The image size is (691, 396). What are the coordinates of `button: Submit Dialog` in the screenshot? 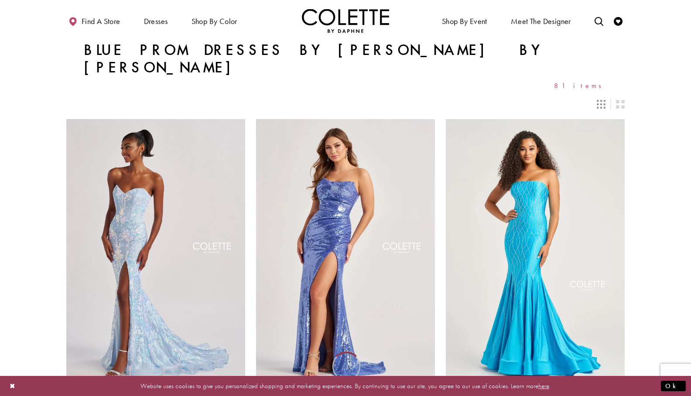 It's located at (673, 385).